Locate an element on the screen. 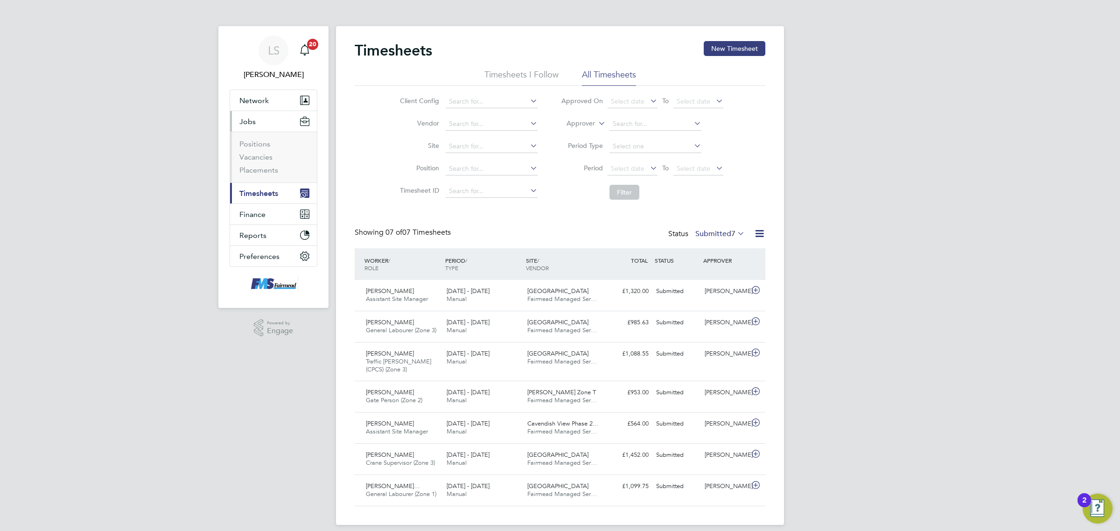  span: Lawrence Schott is located at coordinates (273, 75).